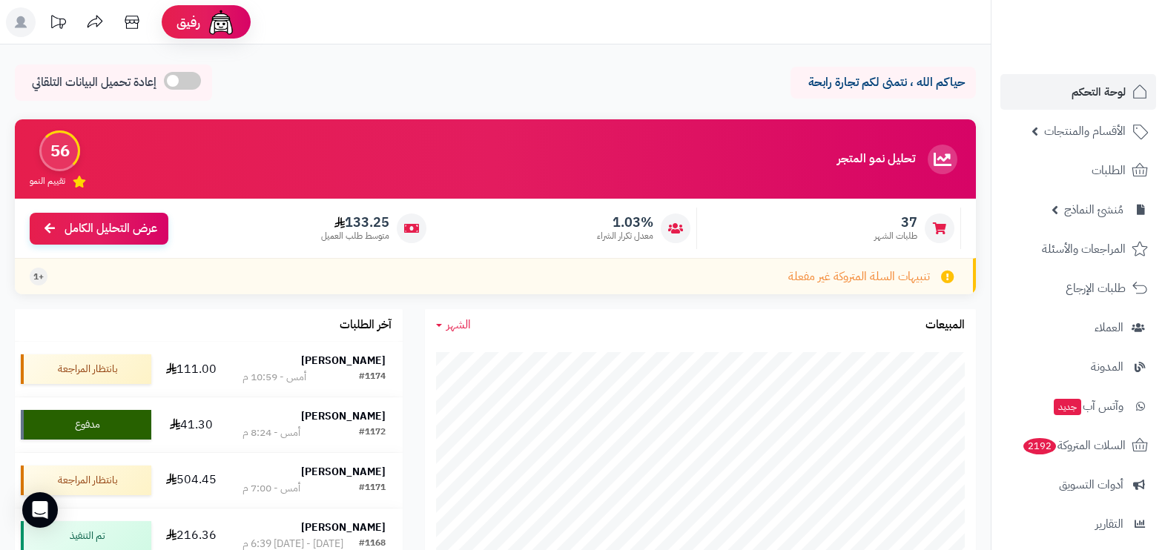 The width and height of the screenshot is (1165, 550). Describe the element at coordinates (1107, 27) in the screenshot. I see `img: logo-2.png` at that location.